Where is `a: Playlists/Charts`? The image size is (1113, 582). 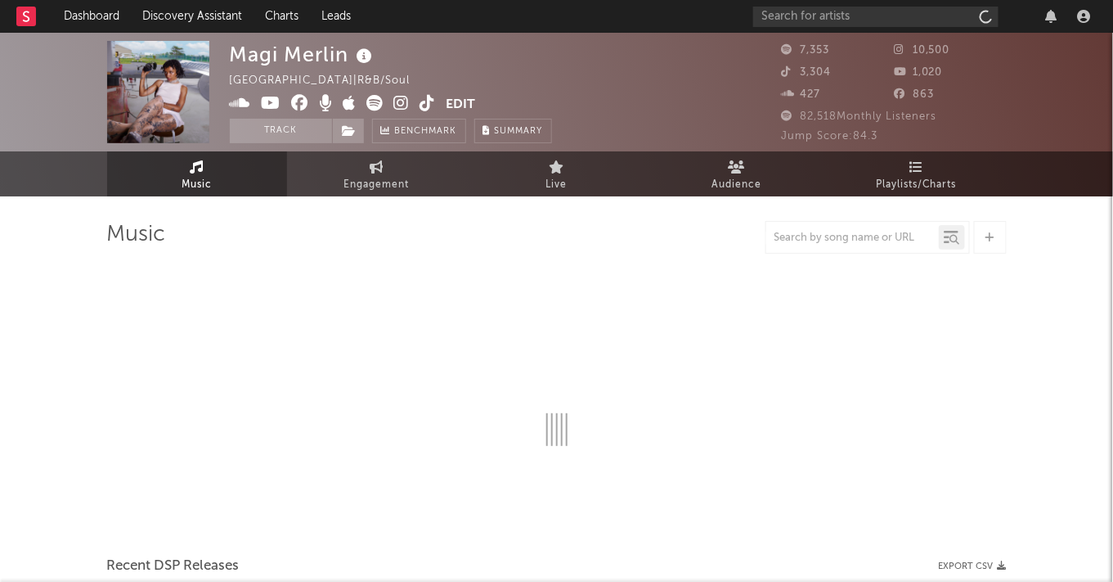
a: Playlists/Charts is located at coordinates (917, 173).